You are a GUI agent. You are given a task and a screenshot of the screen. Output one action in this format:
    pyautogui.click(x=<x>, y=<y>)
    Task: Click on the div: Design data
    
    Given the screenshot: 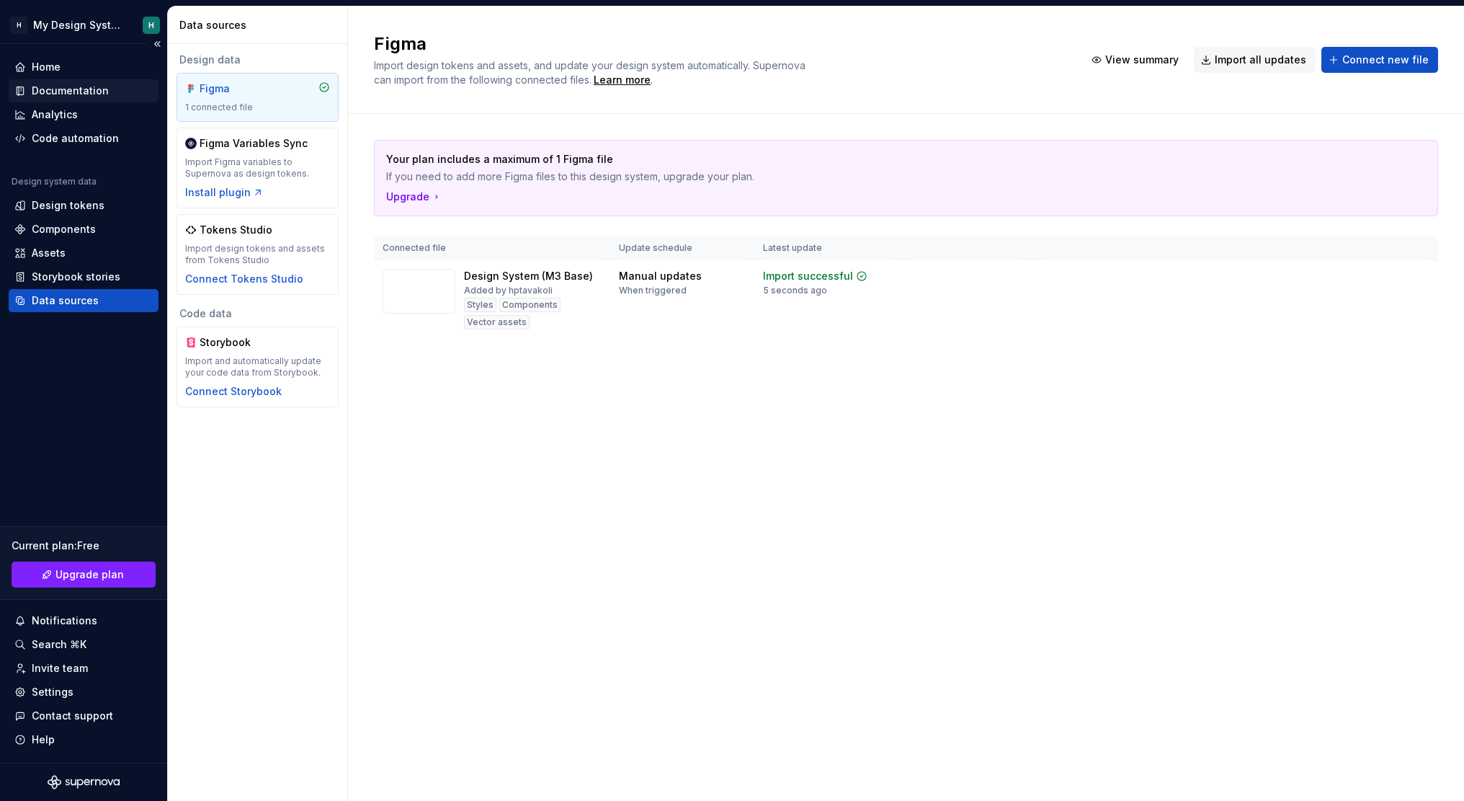 What is the action you would take?
    pyautogui.click(x=257, y=60)
    